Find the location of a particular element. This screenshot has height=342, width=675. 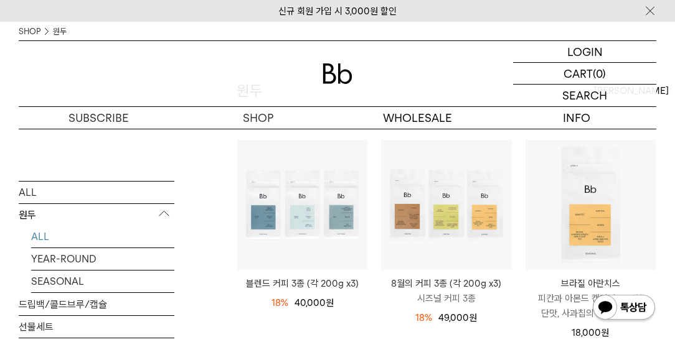

p: CART is located at coordinates (578, 73).